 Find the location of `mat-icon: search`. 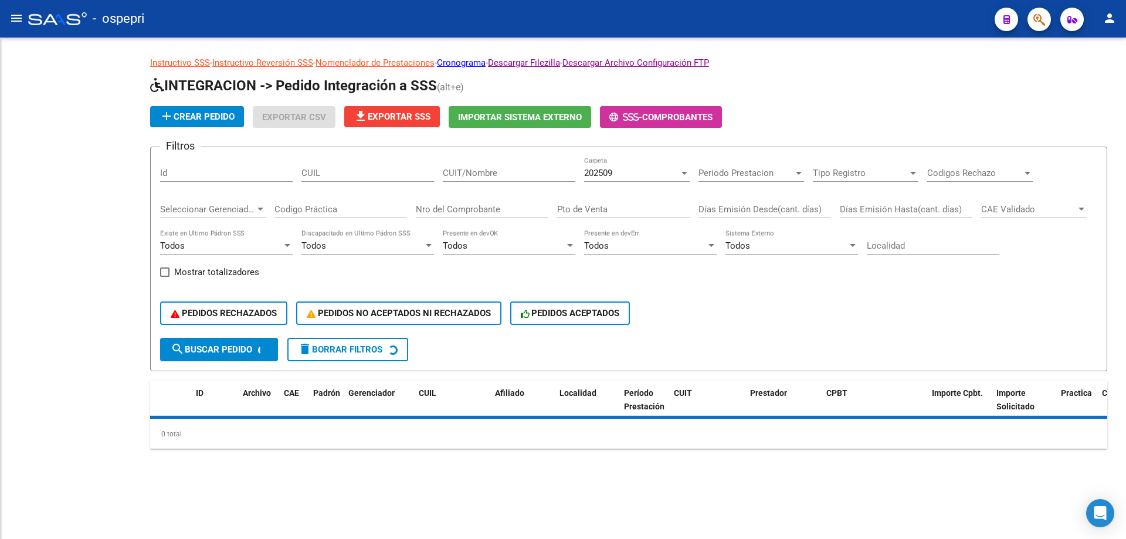

mat-icon: search is located at coordinates (178, 349).